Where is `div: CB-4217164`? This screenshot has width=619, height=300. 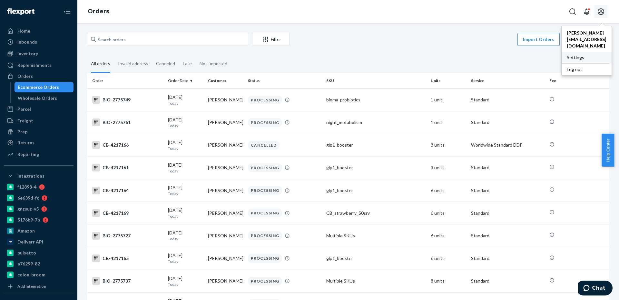
div: CB-4217164 is located at coordinates (127, 190).